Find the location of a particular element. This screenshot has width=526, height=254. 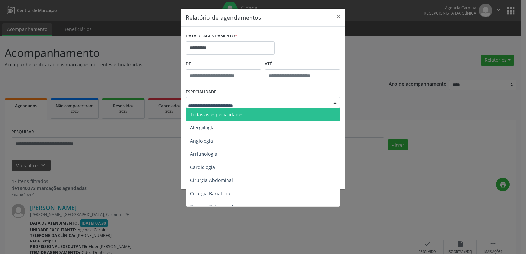

span: Cirurgia Abdominal is located at coordinates (211, 180).